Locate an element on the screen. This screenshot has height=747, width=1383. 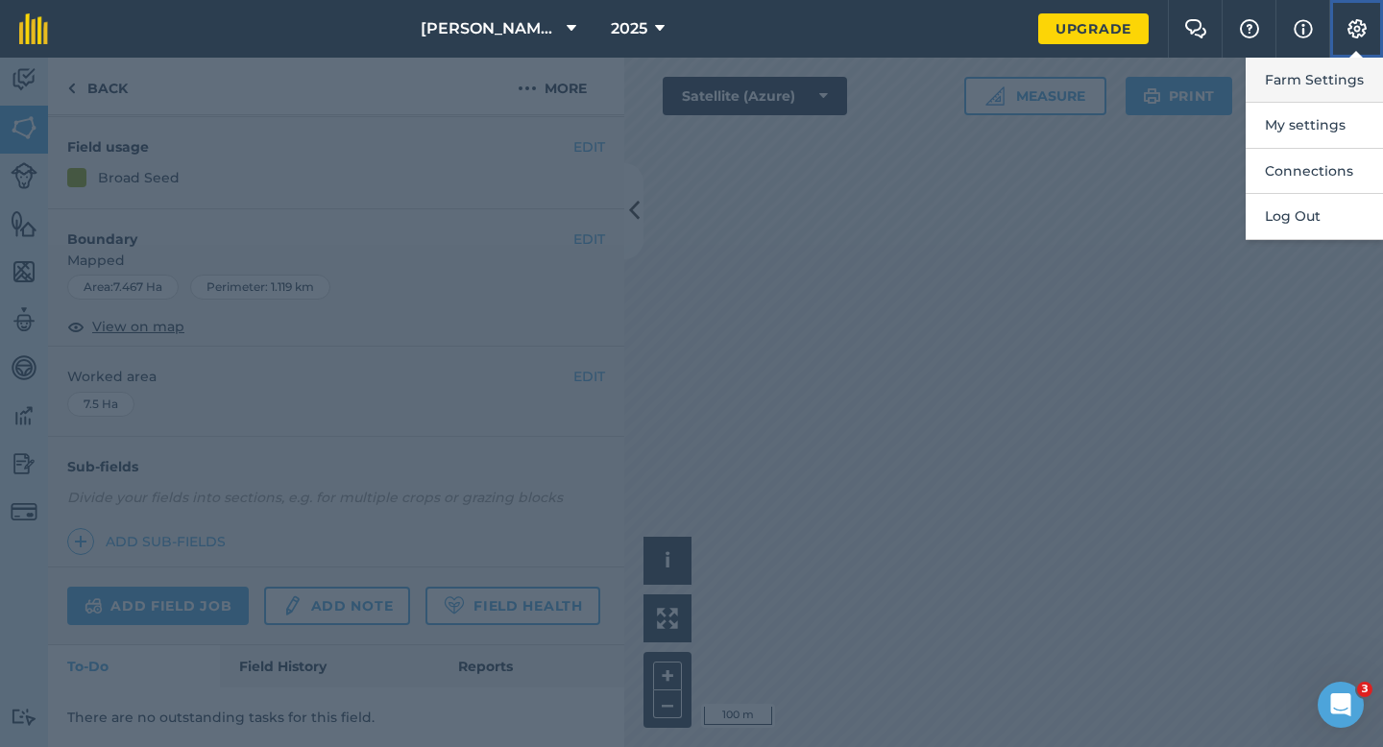
a: Upgrade is located at coordinates (1093, 29).